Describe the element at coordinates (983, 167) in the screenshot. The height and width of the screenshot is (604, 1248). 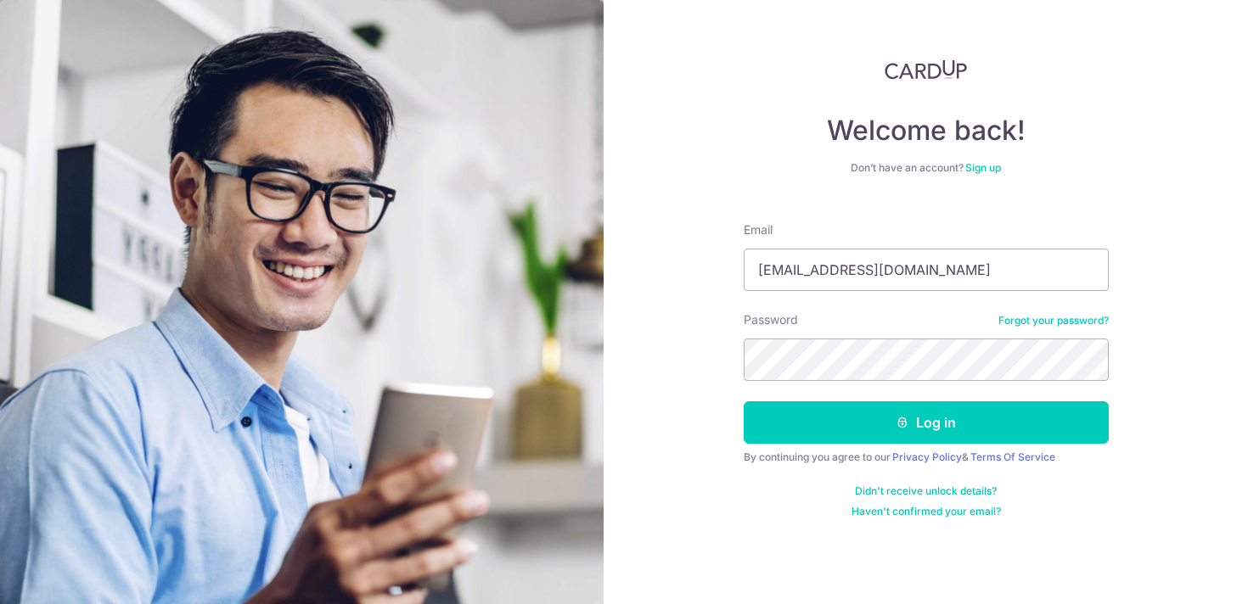
I see `a: Sign up` at that location.